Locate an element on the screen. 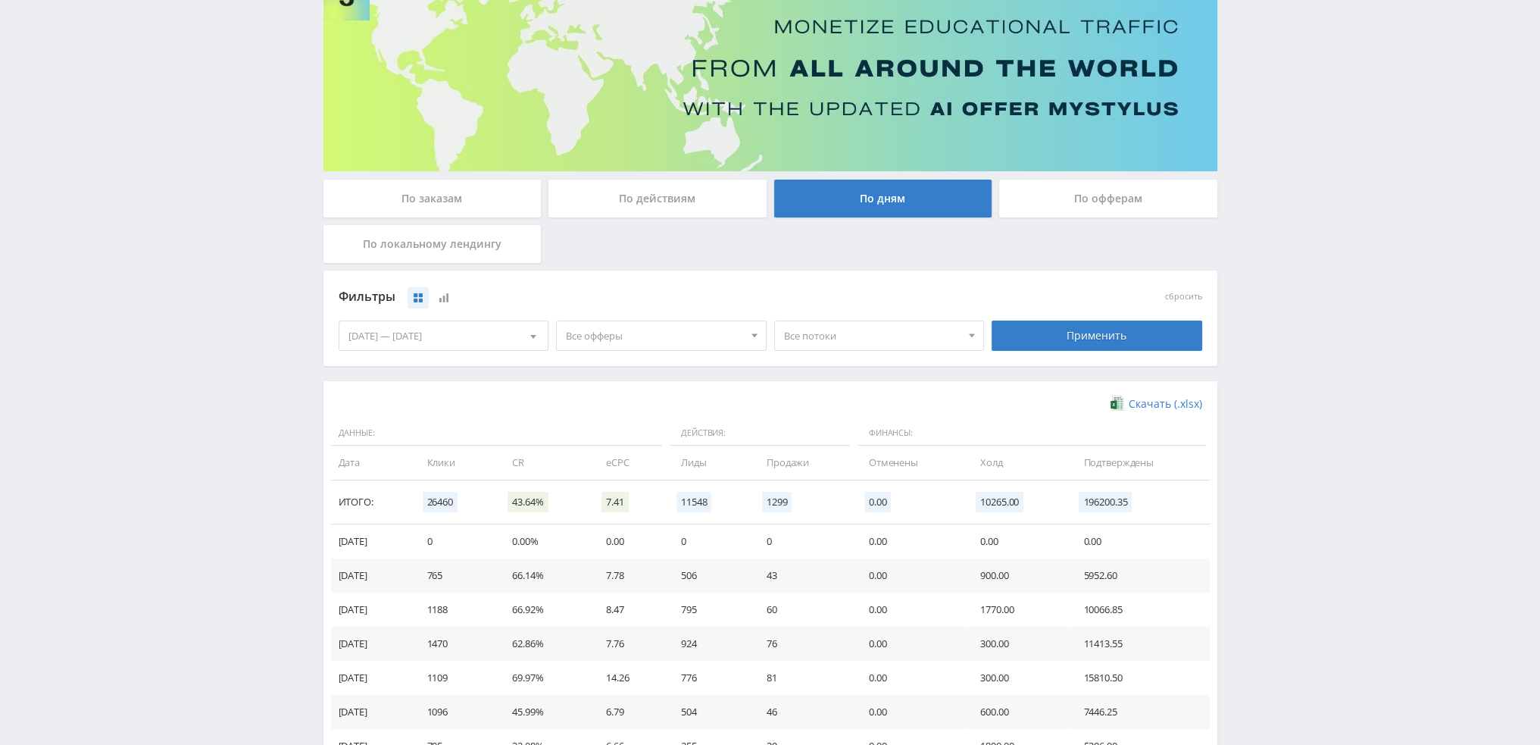 This screenshot has height=745, width=1540. span: Данные: is located at coordinates (497, 433).